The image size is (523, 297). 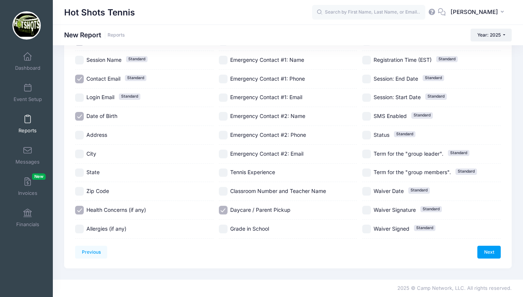 I want to click on span: Emergency Contact #1: Email, so click(x=266, y=97).